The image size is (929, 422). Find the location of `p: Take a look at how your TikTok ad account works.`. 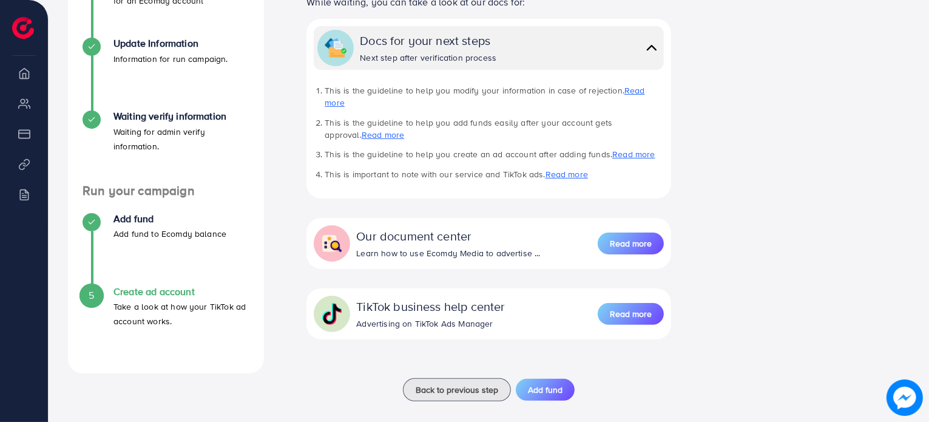

p: Take a look at how your TikTok ad account works. is located at coordinates (182, 314).